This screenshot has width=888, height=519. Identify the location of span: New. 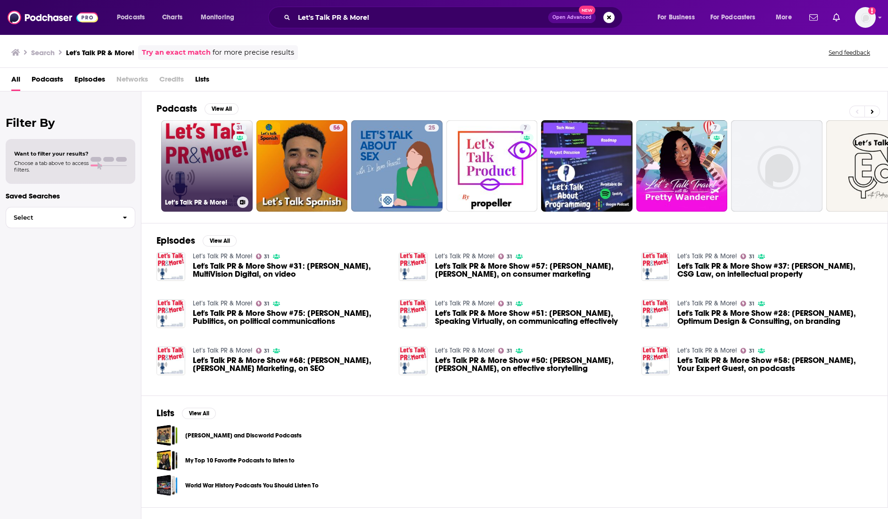
(587, 10).